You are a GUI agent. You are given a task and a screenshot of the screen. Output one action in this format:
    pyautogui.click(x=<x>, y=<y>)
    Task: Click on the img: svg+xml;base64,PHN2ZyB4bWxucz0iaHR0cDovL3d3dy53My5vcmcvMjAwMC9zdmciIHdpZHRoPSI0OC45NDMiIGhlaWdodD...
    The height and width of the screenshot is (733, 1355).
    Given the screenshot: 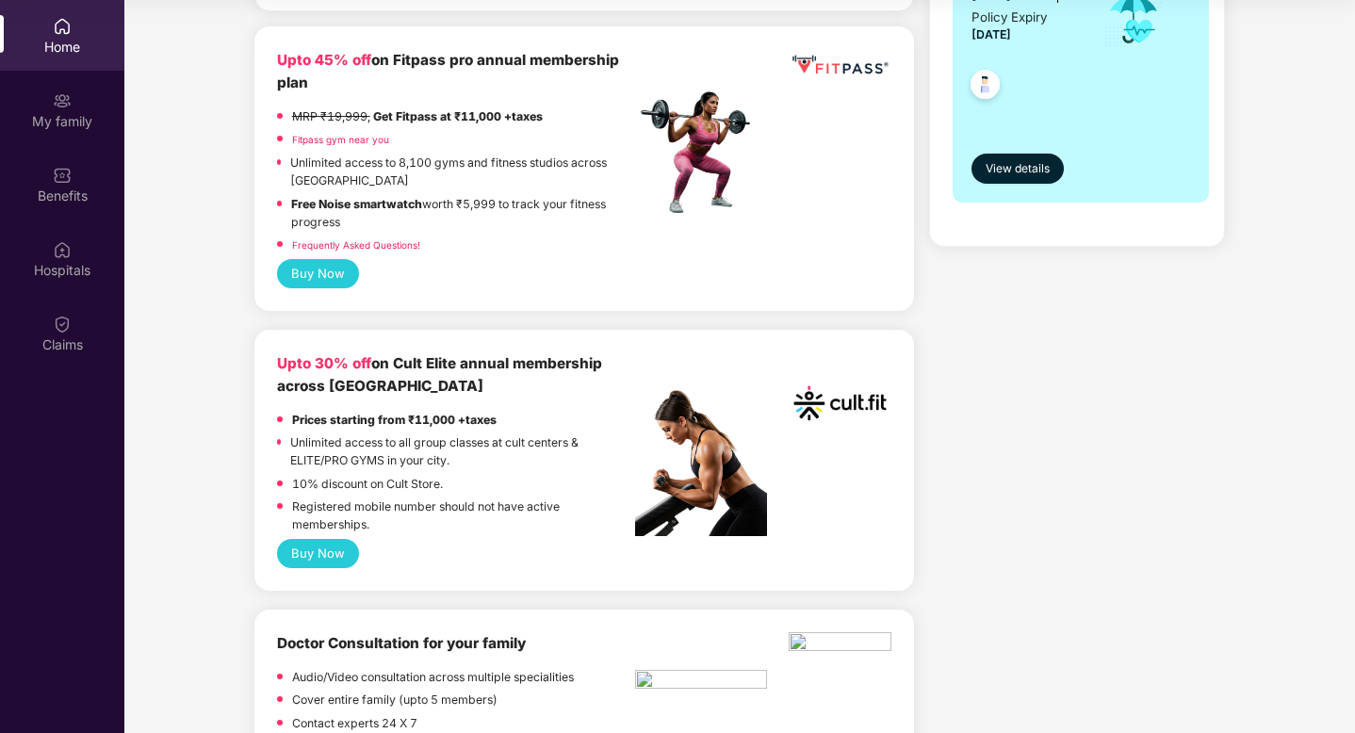 What is the action you would take?
    pyautogui.click(x=985, y=87)
    